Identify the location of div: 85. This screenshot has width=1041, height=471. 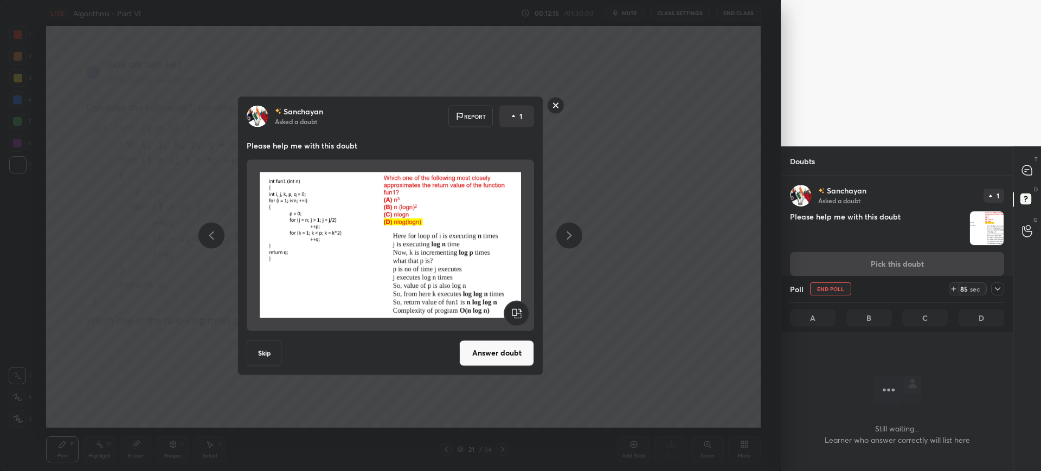
(964, 289).